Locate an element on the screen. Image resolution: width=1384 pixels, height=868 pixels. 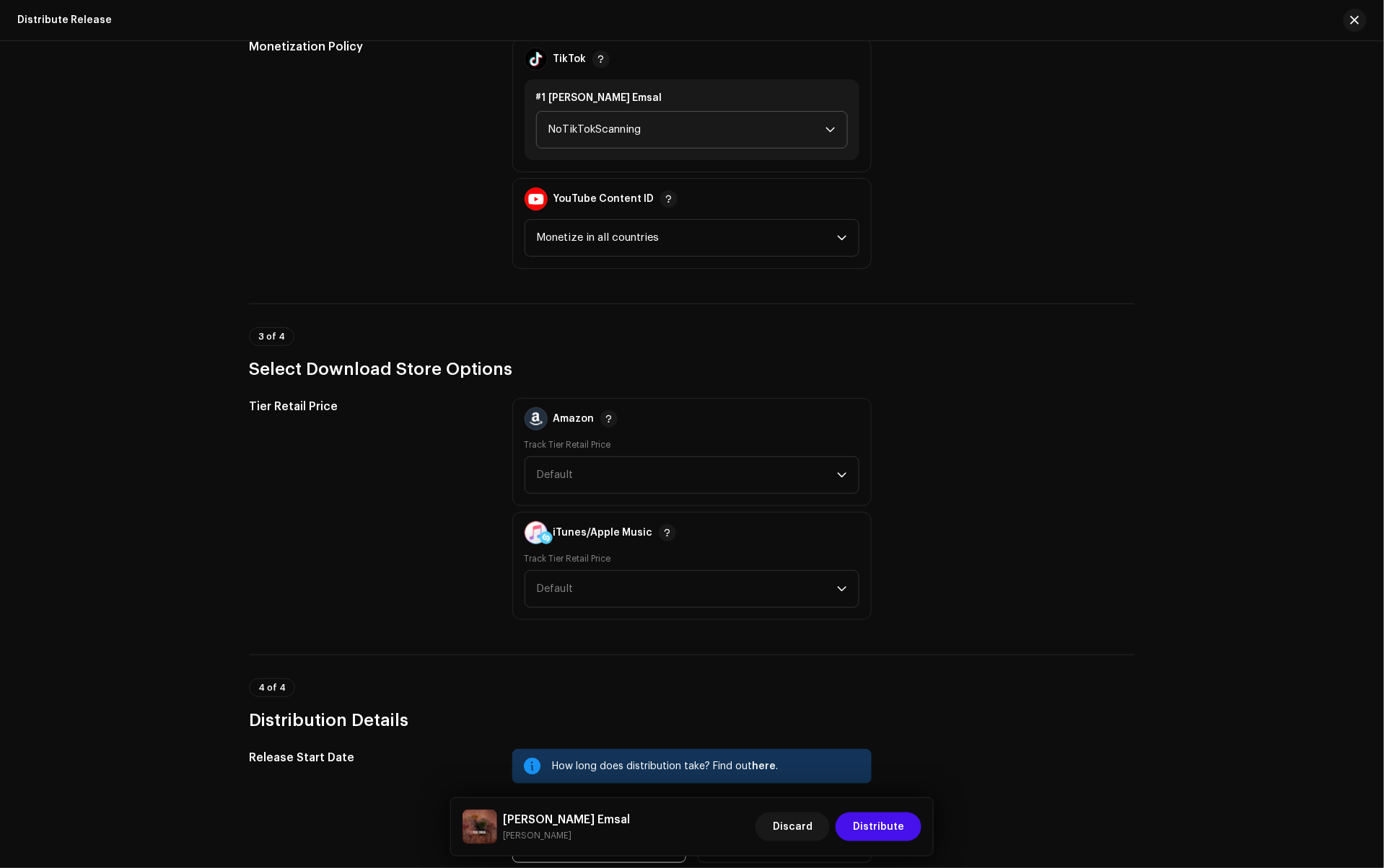
div: How long does distribution take? Find out . is located at coordinates (707, 767).